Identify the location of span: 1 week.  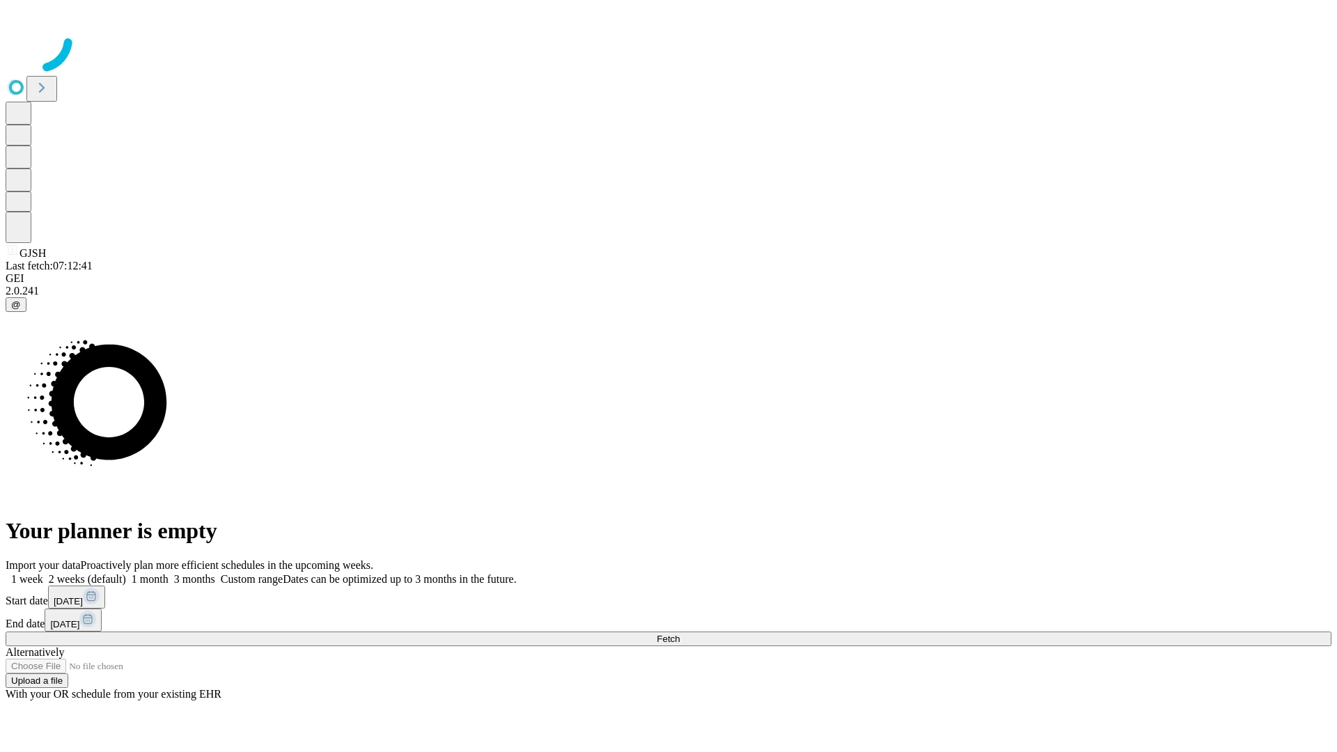
(27, 579).